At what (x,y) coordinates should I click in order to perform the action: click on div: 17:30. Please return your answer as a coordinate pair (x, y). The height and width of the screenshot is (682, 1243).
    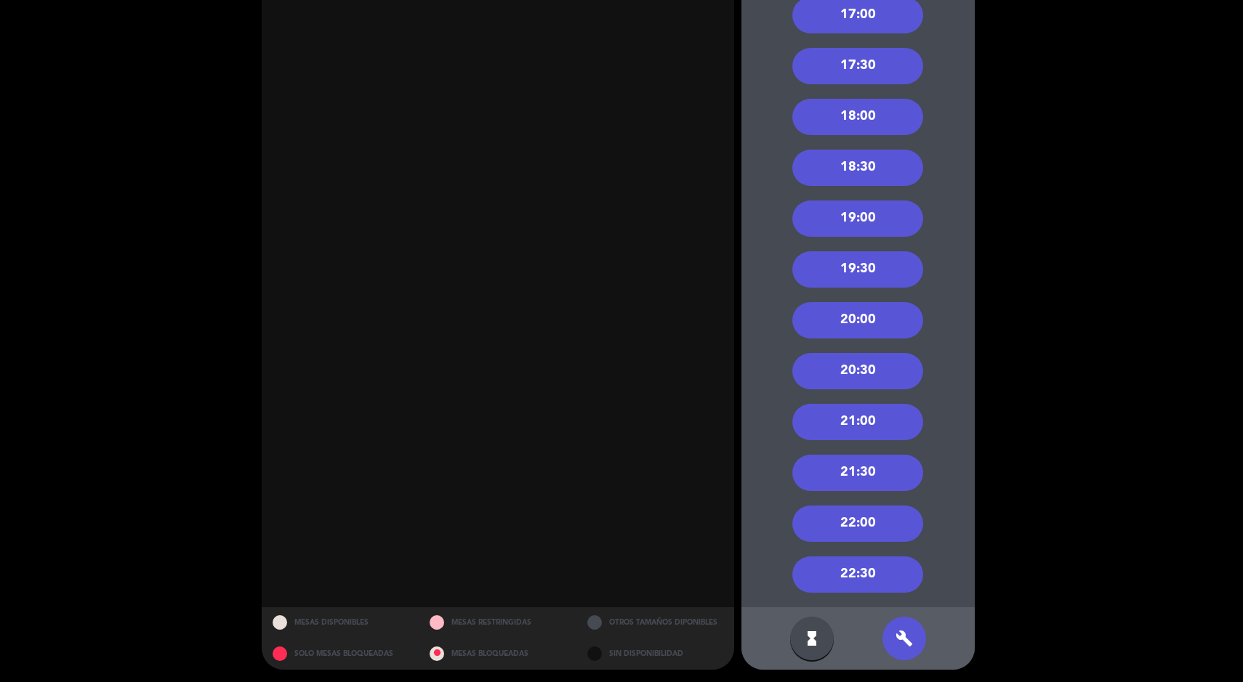
    Looking at the image, I should click on (858, 66).